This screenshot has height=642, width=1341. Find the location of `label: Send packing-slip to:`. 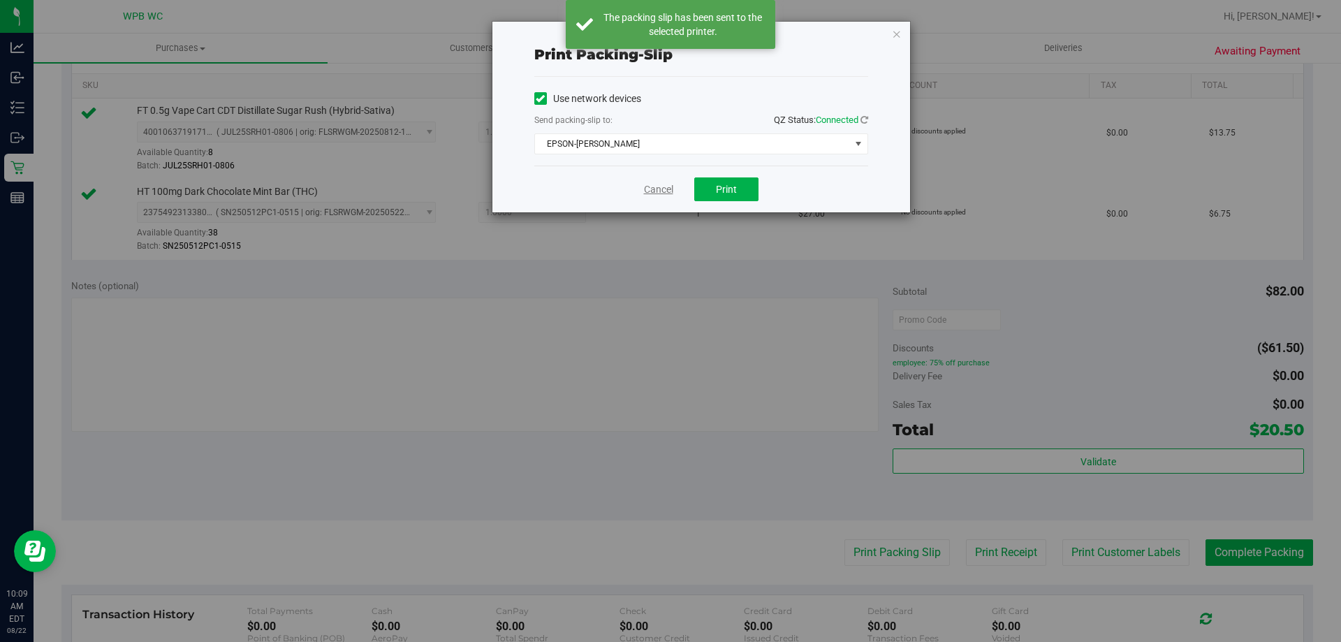

label: Send packing-slip to: is located at coordinates (573, 120).